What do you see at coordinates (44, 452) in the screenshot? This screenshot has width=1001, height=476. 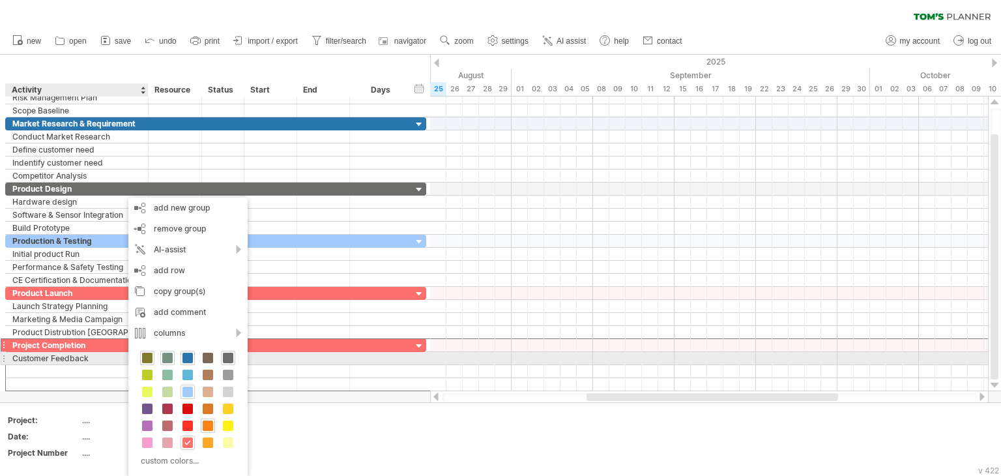 I see `div: Project Number` at bounding box center [44, 452].